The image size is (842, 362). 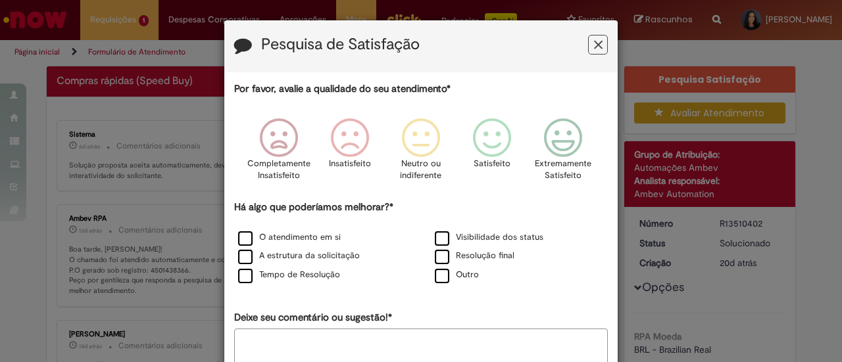 What do you see at coordinates (278, 153) in the screenshot?
I see `div: Completamente Insatisfeito` at bounding box center [278, 153].